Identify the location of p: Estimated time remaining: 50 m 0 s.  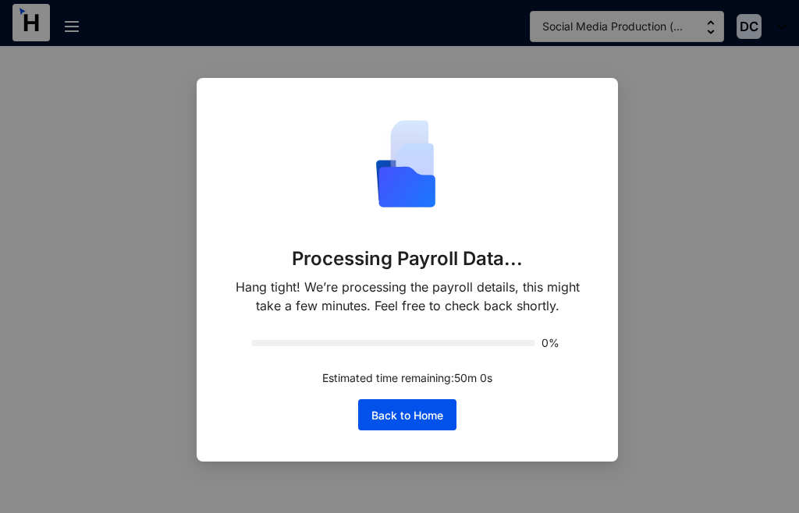
(407, 378).